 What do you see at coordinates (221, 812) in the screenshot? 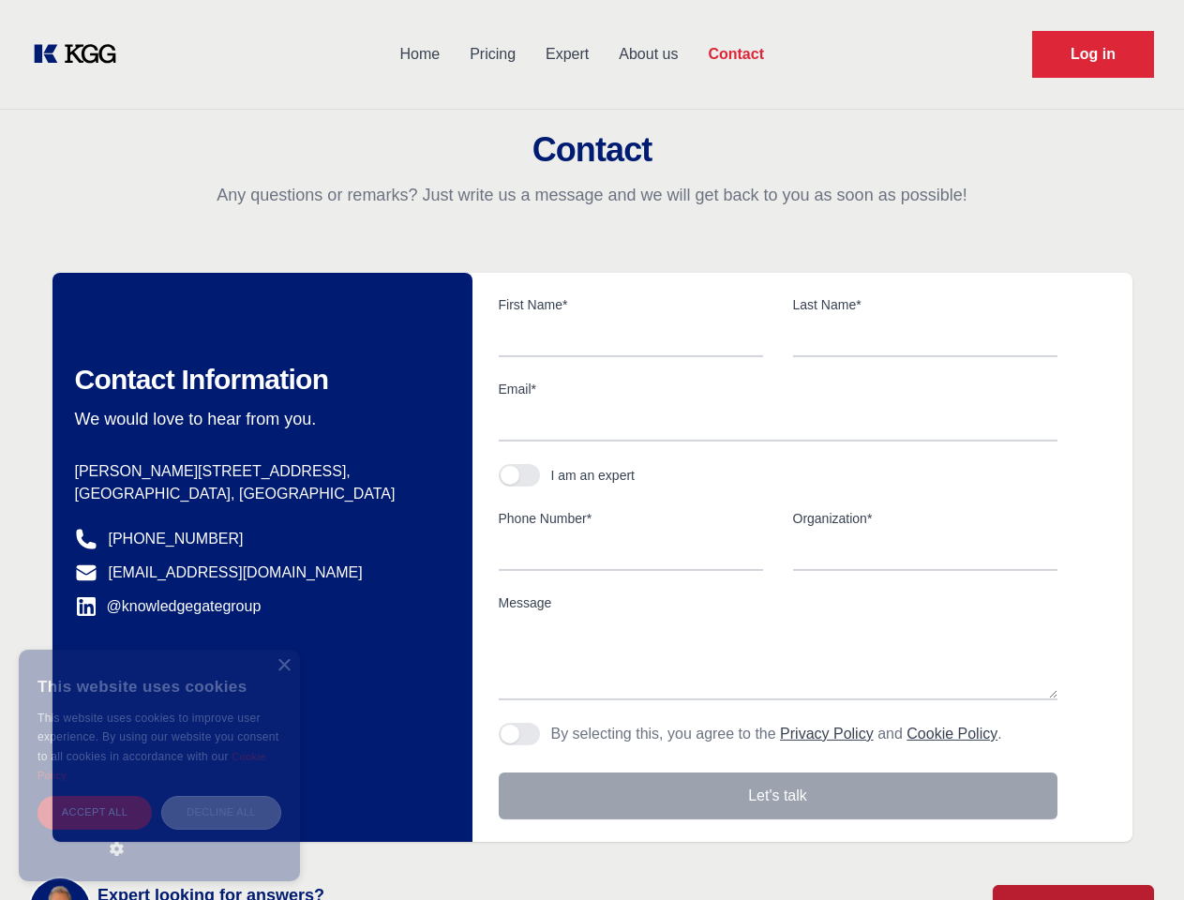
I see `div: Decline all` at bounding box center [221, 812].